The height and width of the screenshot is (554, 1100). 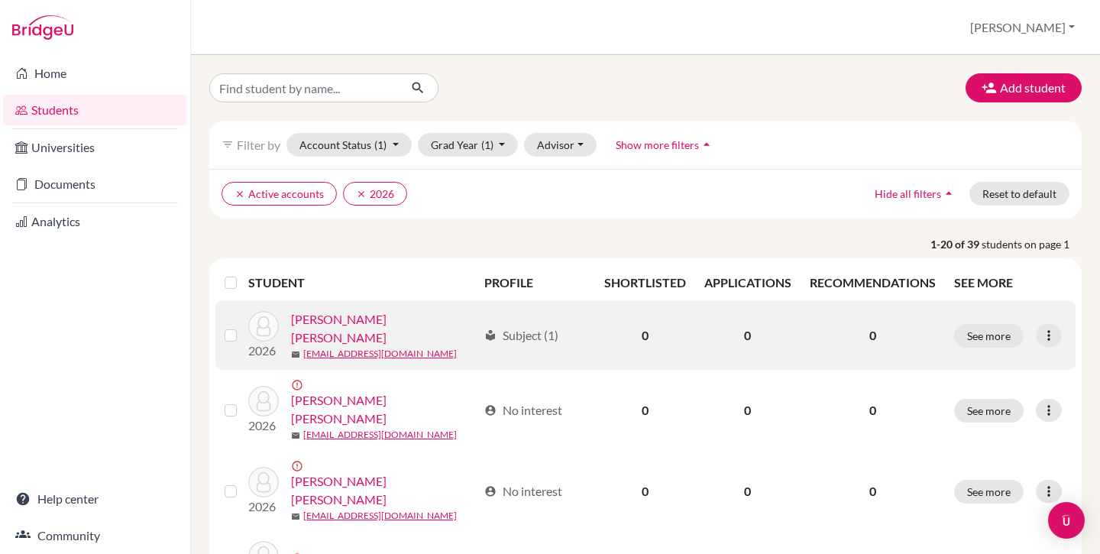 What do you see at coordinates (349, 144) in the screenshot?
I see `button: Account Status(1)` at bounding box center [349, 144].